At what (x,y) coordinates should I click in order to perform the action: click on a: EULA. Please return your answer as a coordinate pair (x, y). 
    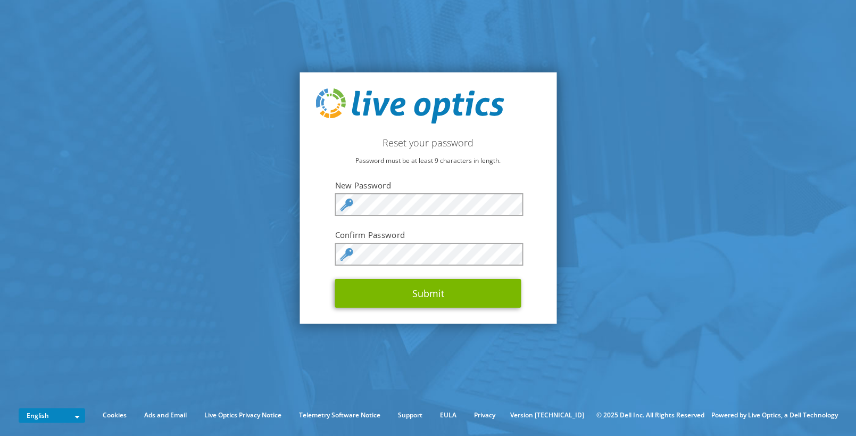
    Looking at the image, I should click on (448, 415).